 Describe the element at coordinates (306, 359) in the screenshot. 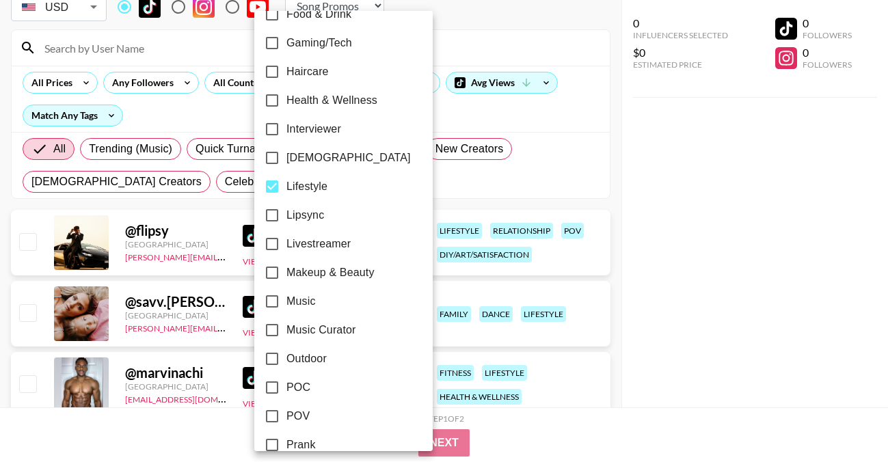

I see `span: Outdoor` at that location.